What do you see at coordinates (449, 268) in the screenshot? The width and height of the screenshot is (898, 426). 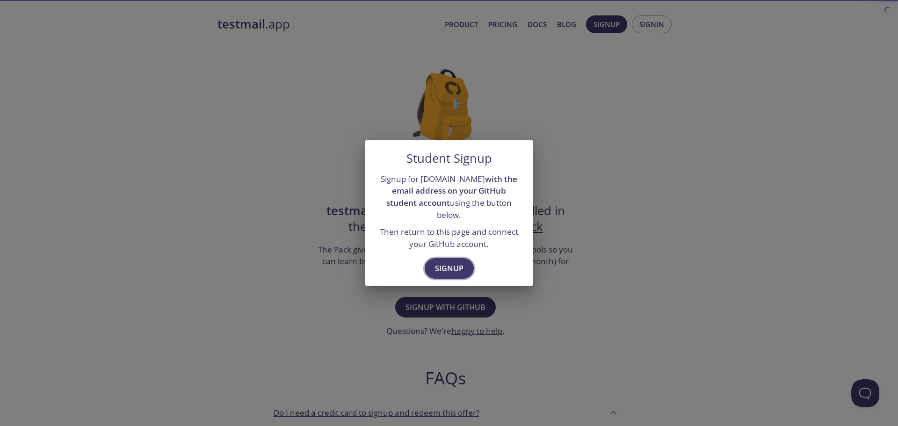 I see `button: Signup` at bounding box center [449, 268].